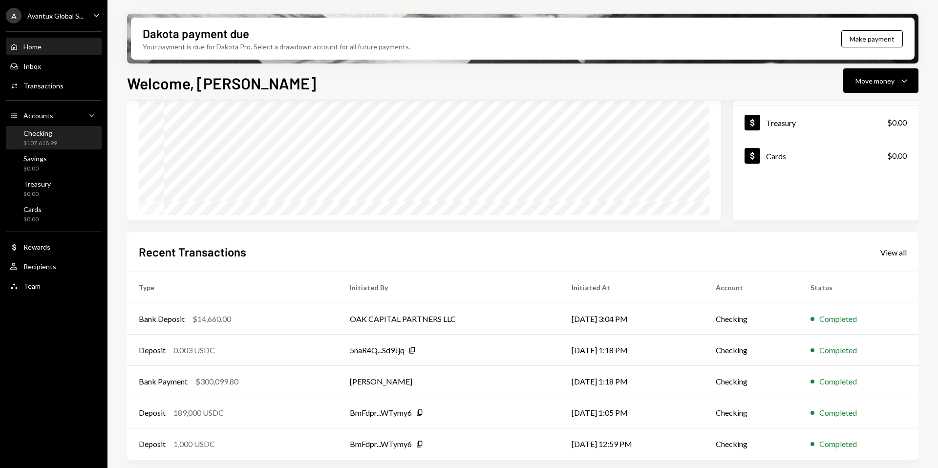 Image resolution: width=938 pixels, height=468 pixels. I want to click on button: Move money, so click(881, 81).